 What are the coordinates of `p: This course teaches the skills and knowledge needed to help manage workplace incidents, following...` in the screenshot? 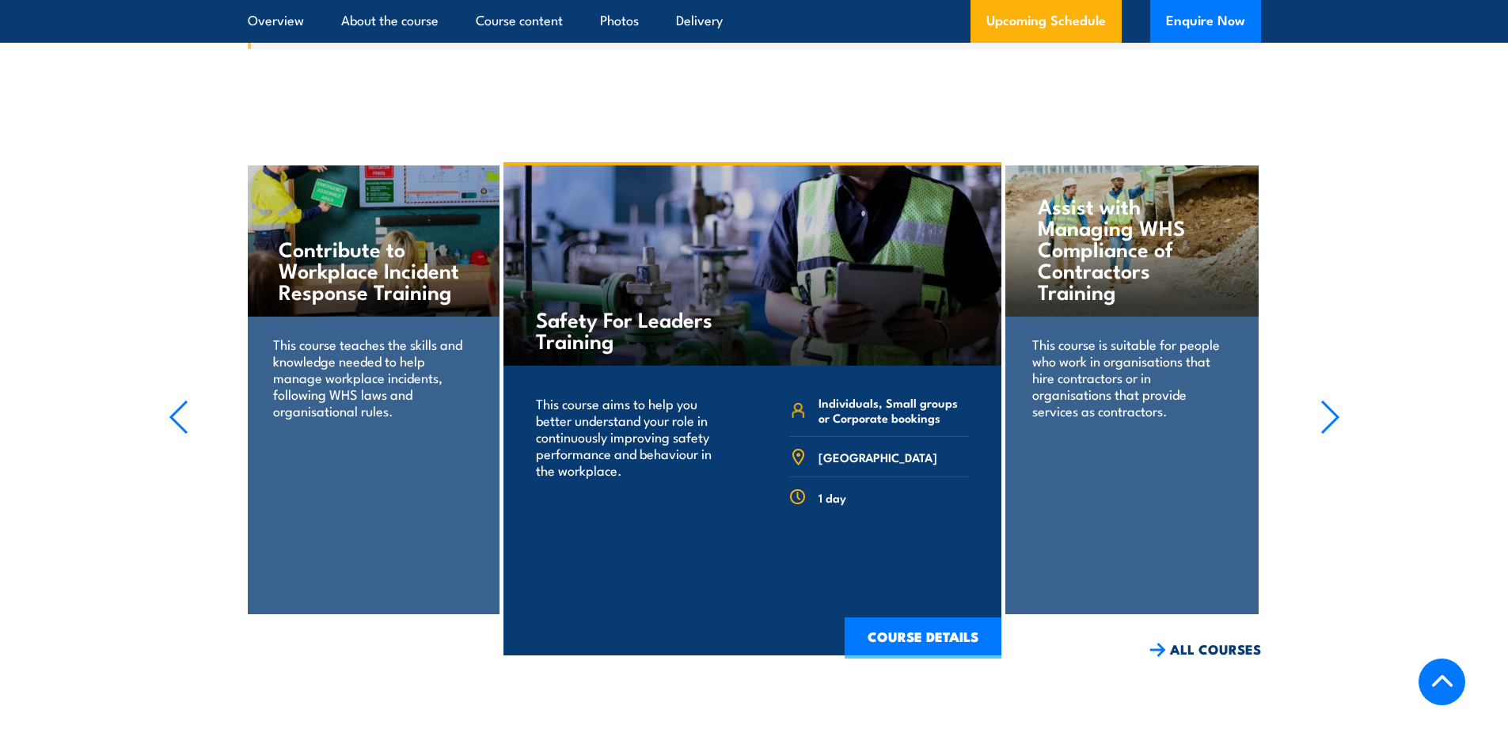 It's located at (372, 377).